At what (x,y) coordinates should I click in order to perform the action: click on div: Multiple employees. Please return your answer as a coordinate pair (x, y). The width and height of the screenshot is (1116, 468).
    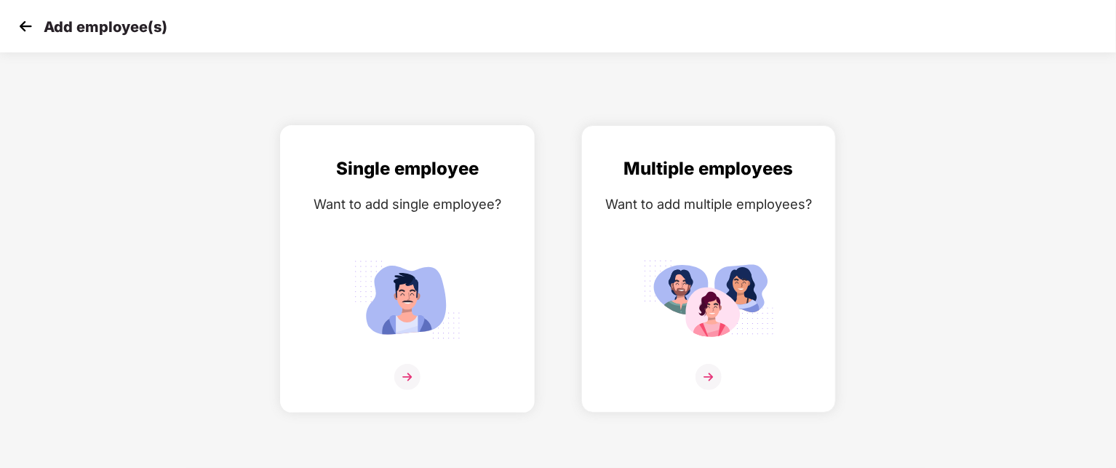
    Looking at the image, I should click on (709, 169).